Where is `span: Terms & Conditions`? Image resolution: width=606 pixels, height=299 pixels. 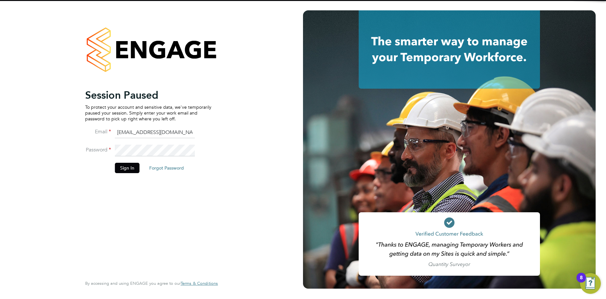
span: Terms & Conditions is located at coordinates (199, 283).